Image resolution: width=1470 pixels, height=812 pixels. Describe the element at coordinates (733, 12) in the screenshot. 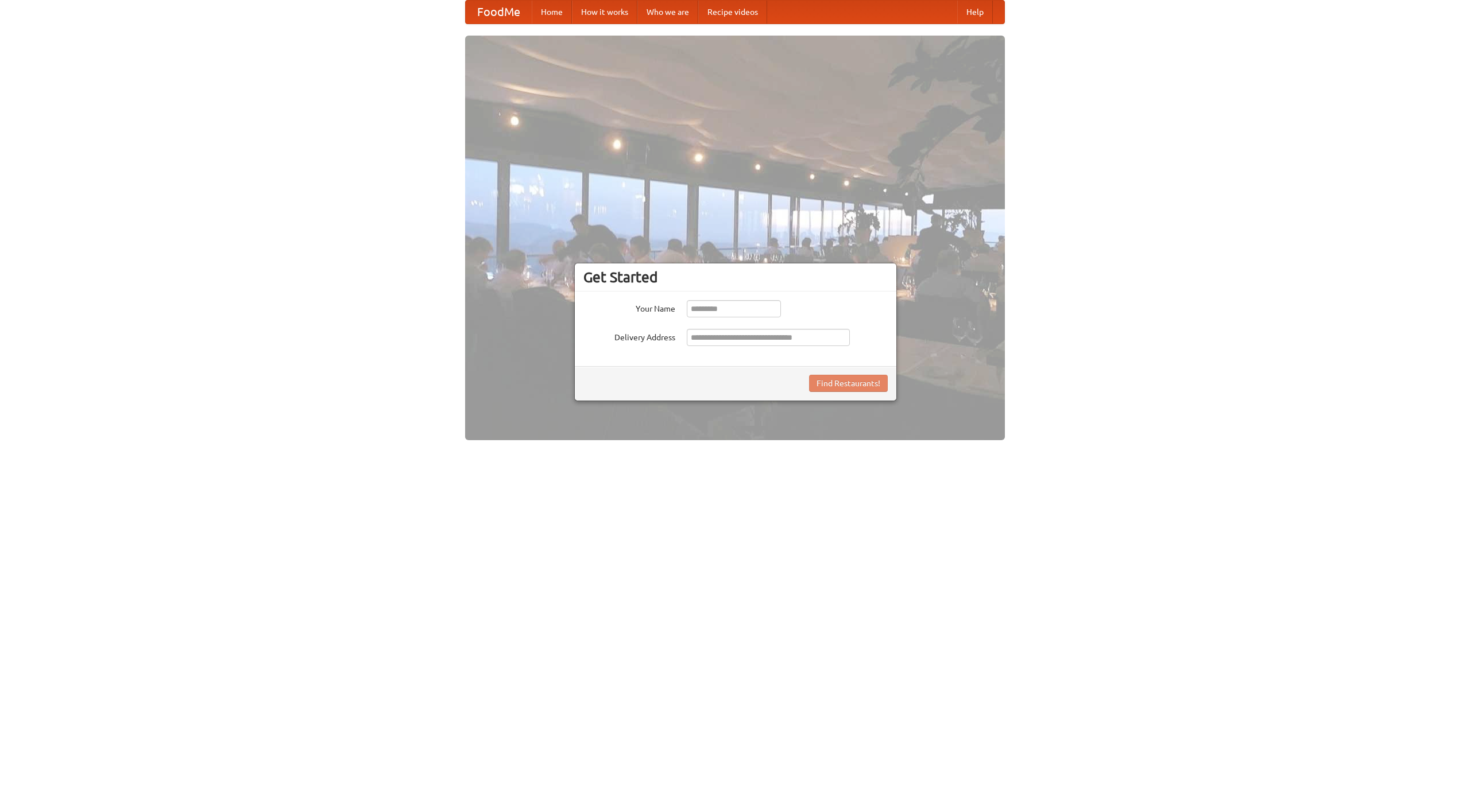

I see `a: Recipe videos` at that location.